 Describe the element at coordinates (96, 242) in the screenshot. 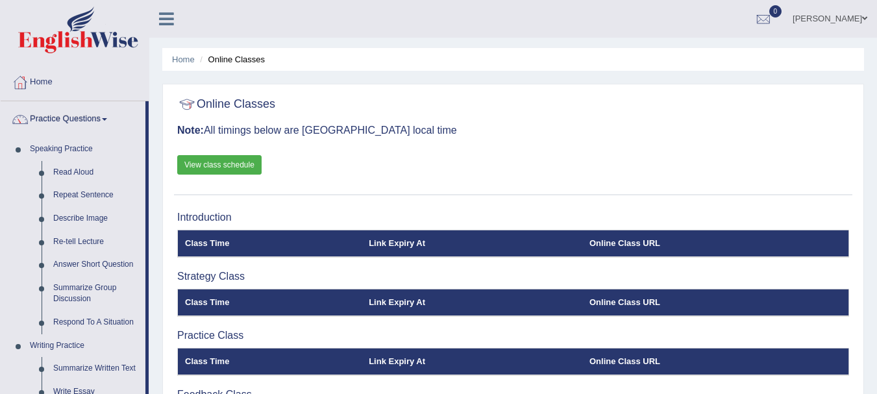

I see `a: Re-tell Lecture` at that location.